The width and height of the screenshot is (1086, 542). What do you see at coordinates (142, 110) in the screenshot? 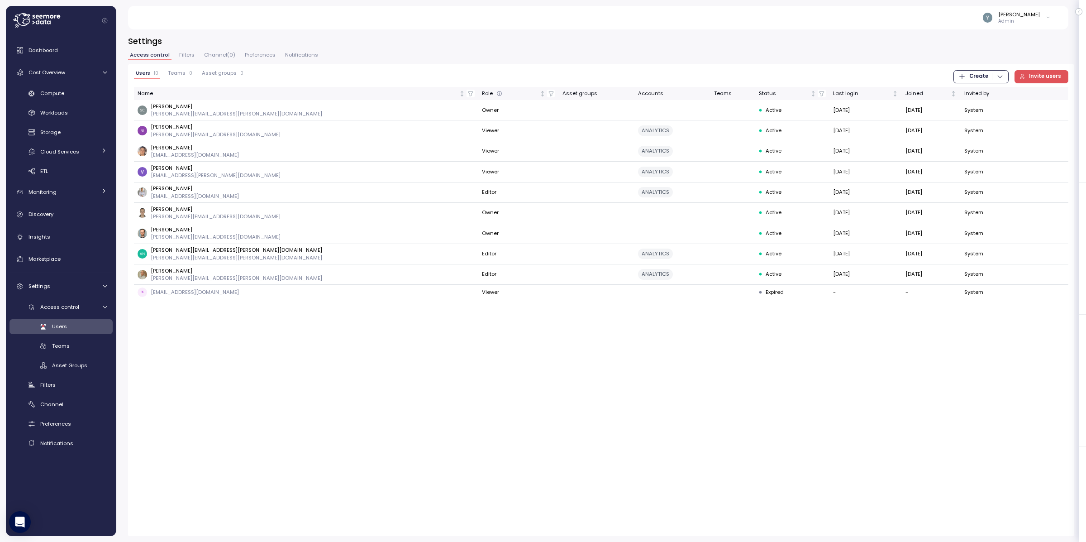
I see `img: aa475a409c0d5350e50f2cda6c864df2` at bounding box center [142, 110].